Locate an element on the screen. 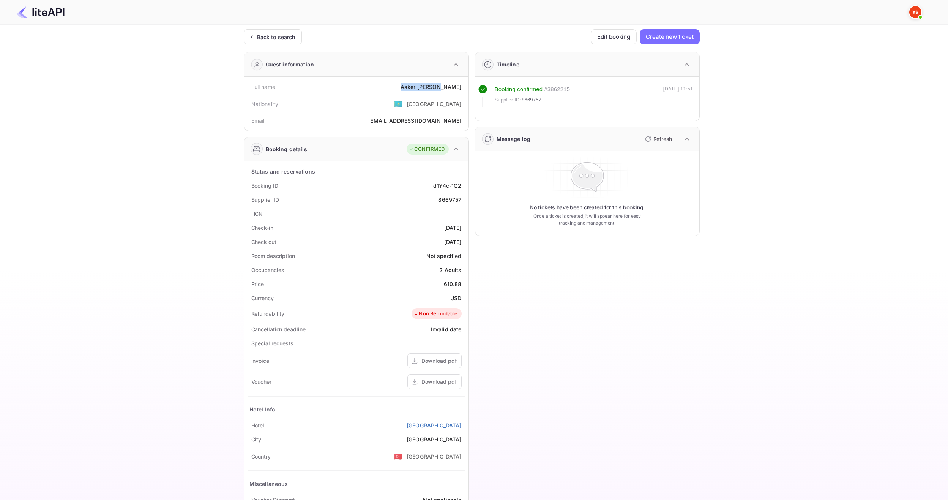 This screenshot has width=948, height=500. div: Currency is located at coordinates (262, 298).